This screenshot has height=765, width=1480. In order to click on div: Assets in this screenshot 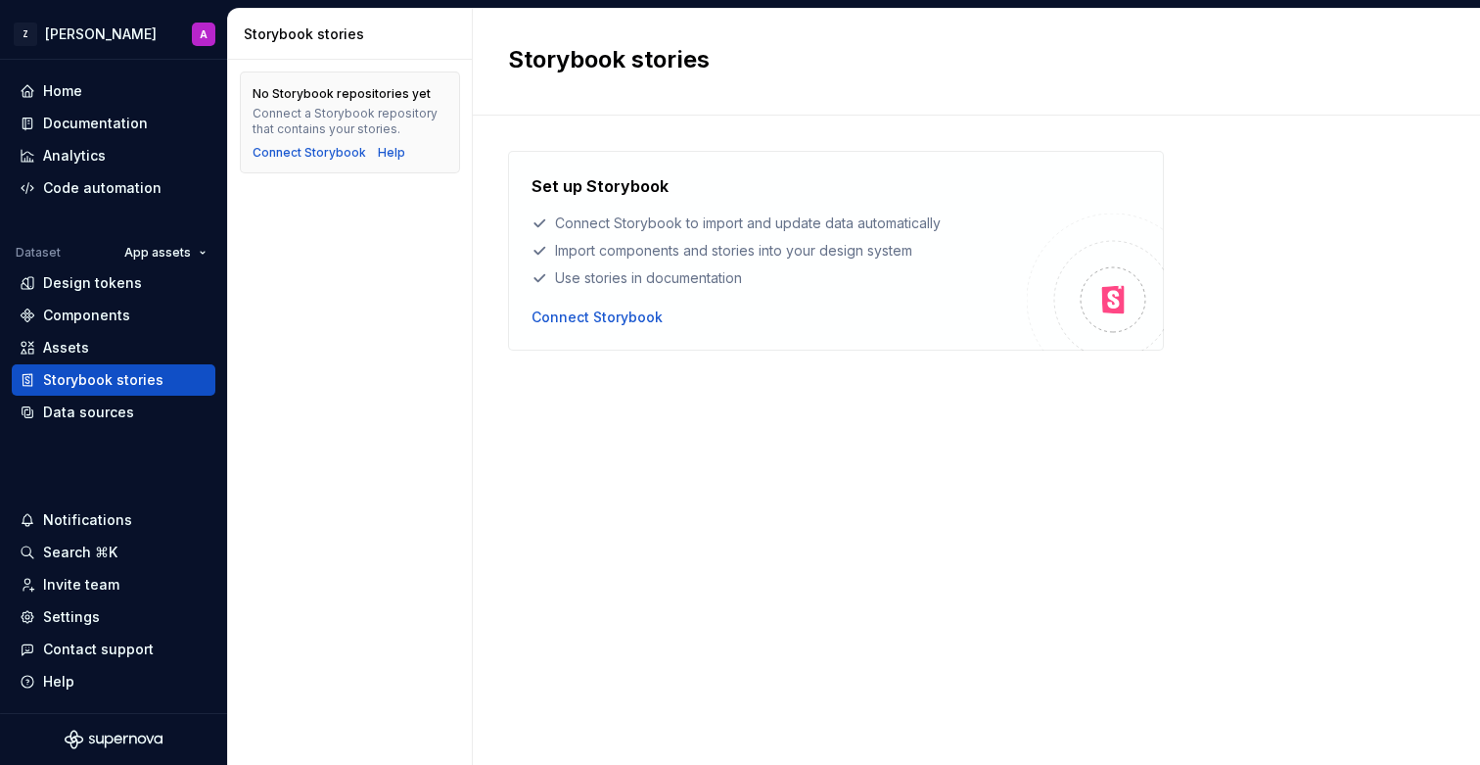, I will do `click(66, 348)`.